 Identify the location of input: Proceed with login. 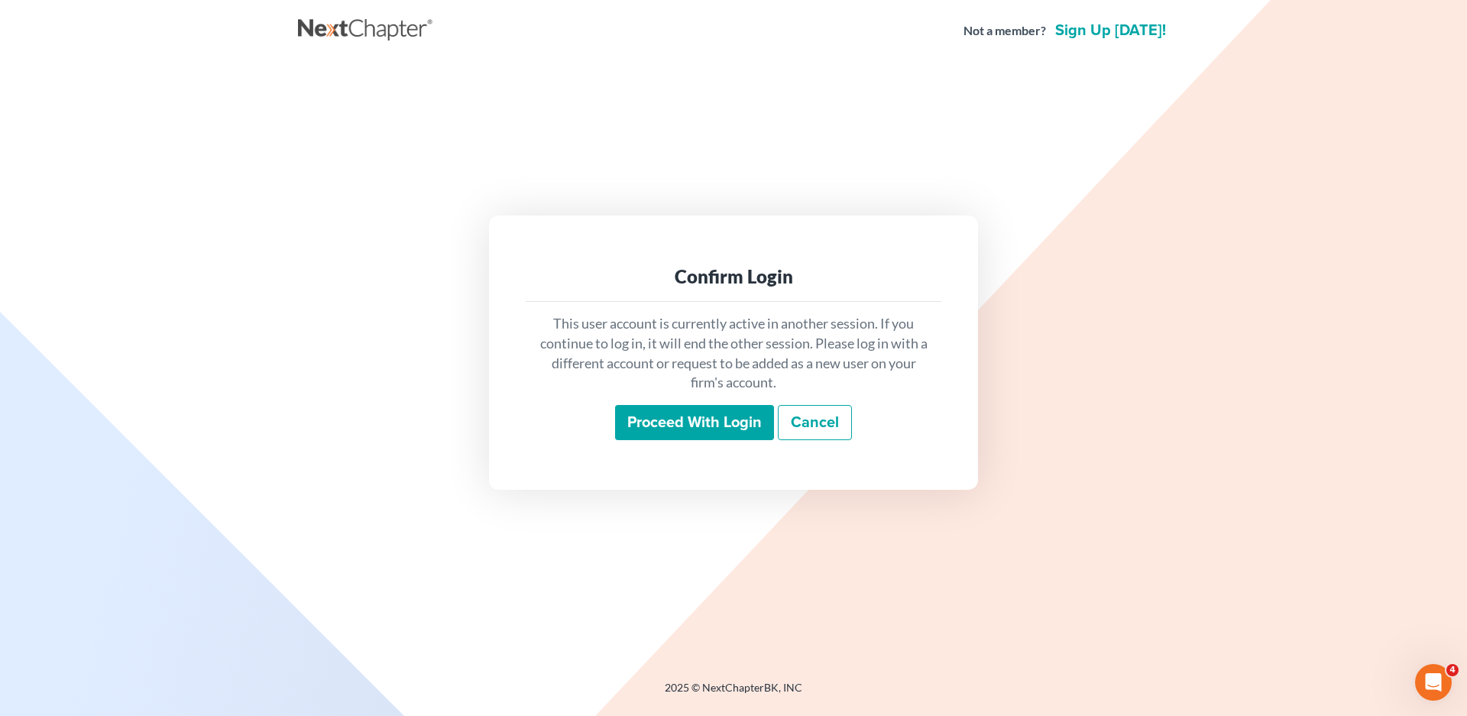
(695, 423).